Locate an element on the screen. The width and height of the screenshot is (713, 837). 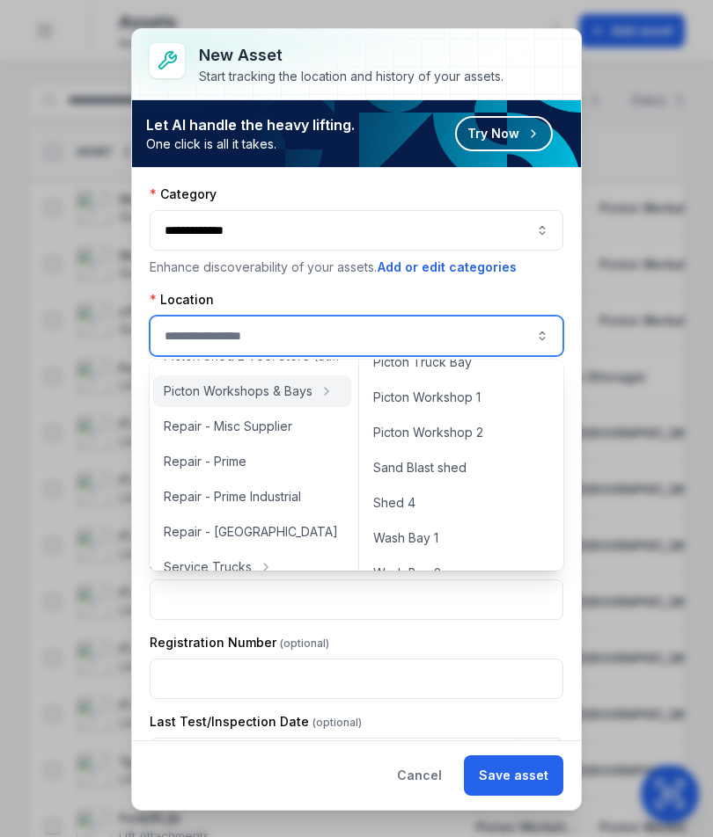
span: Repair - Prime is located at coordinates (205, 462).